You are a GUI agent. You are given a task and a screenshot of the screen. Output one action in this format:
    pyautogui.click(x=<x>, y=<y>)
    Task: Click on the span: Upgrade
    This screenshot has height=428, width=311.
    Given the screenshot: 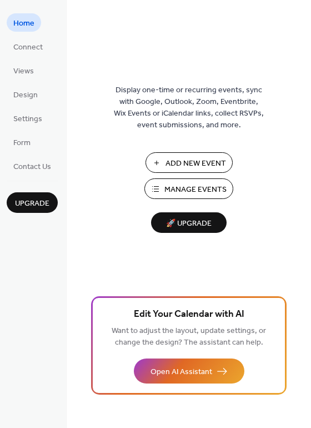 What is the action you would take?
    pyautogui.click(x=32, y=203)
    